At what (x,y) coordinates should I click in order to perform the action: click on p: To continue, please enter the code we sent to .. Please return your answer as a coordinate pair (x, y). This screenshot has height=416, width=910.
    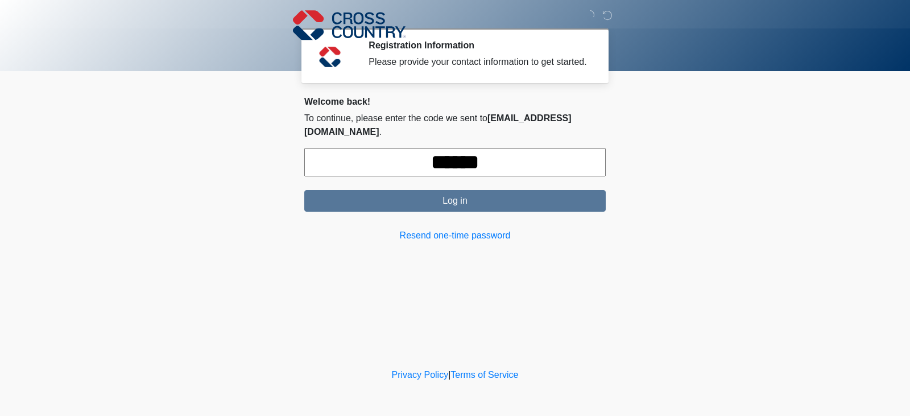
    Looking at the image, I should click on (455, 125).